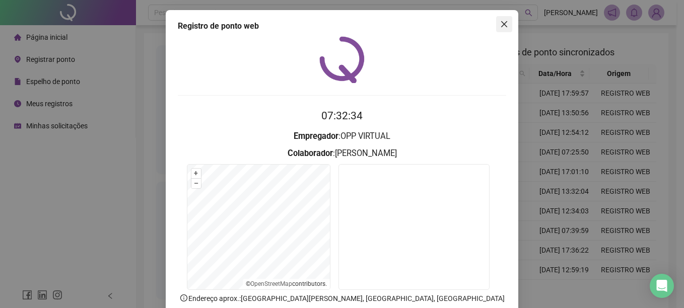 Image resolution: width=684 pixels, height=308 pixels. What do you see at coordinates (342, 26) in the screenshot?
I see `div: Registro de ponto web` at bounding box center [342, 26].